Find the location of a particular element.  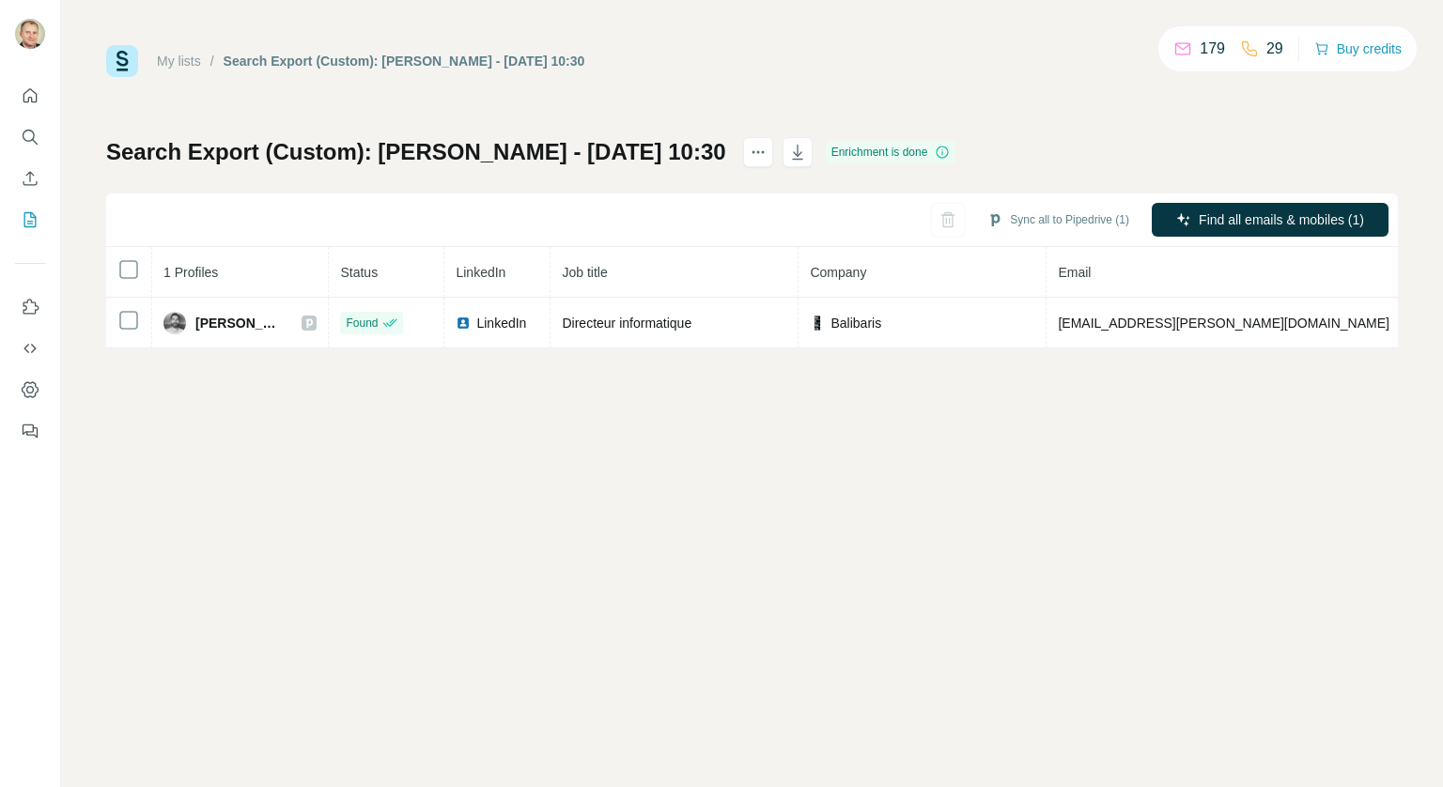

span: Balibaris is located at coordinates (856, 323).